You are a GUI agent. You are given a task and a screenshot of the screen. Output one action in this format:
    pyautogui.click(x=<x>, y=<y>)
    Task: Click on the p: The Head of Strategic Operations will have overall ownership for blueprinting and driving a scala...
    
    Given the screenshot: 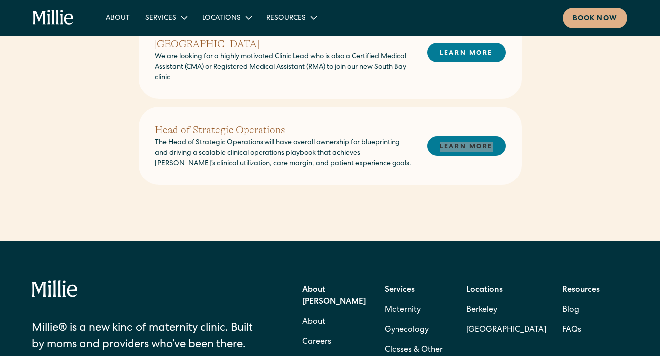 What is the action you would take?
    pyautogui.click(x=283, y=153)
    